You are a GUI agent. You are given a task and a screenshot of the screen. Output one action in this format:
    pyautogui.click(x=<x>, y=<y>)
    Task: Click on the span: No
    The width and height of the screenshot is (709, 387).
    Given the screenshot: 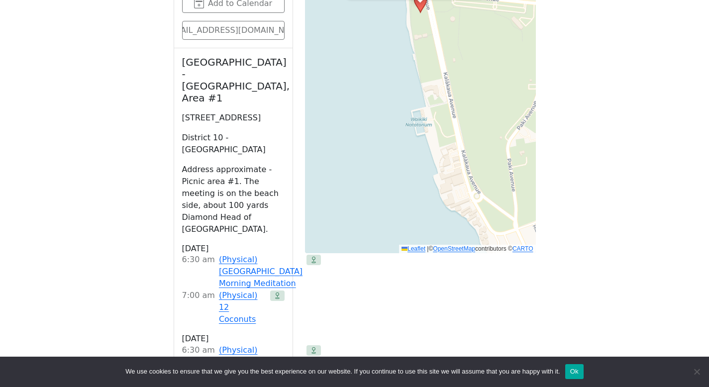 What is the action you would take?
    pyautogui.click(x=696, y=371)
    